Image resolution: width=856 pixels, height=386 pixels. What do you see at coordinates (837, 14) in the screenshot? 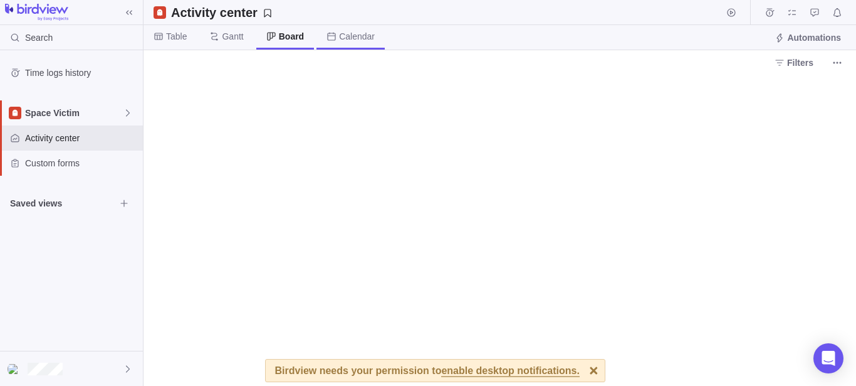
I see `a: Notifications` at bounding box center [837, 14].